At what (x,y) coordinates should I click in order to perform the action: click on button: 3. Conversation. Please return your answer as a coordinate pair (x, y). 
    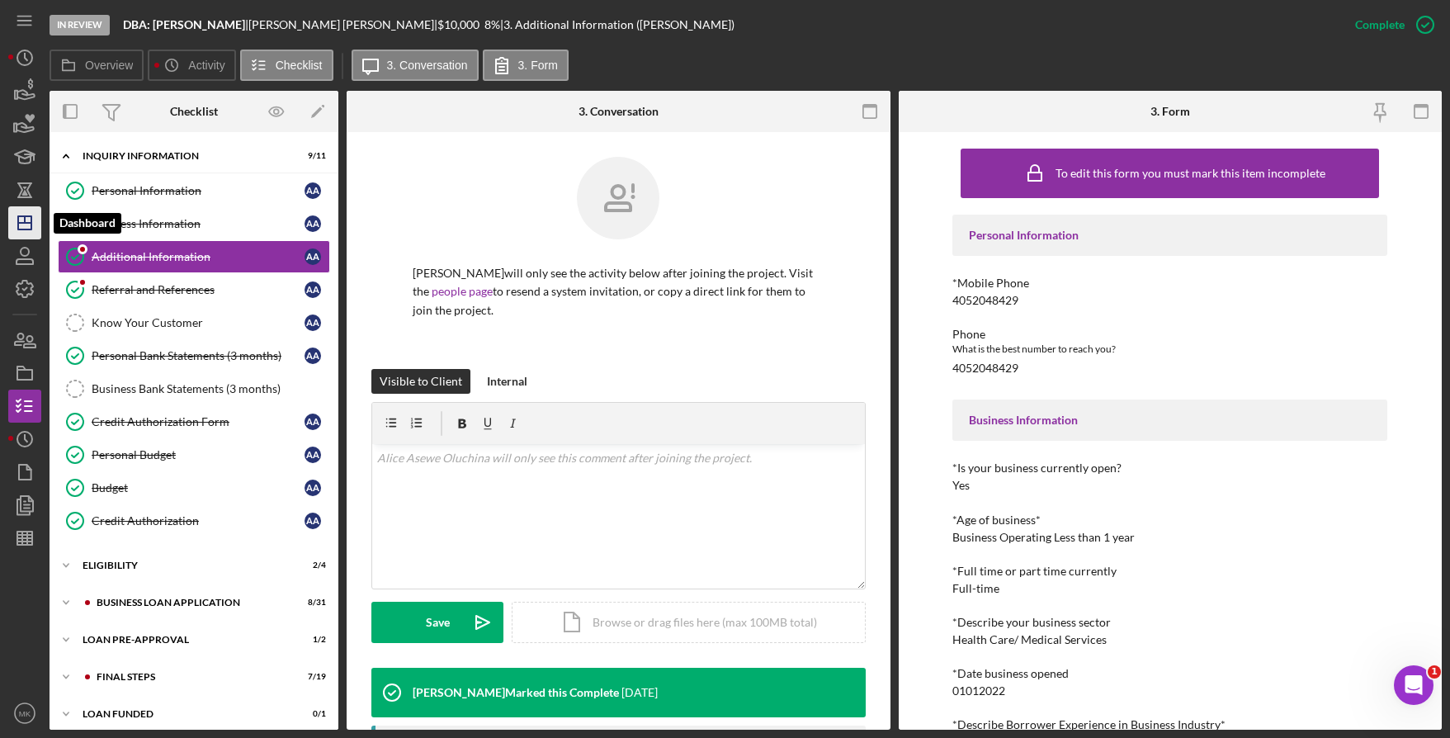
    Looking at the image, I should click on (415, 65).